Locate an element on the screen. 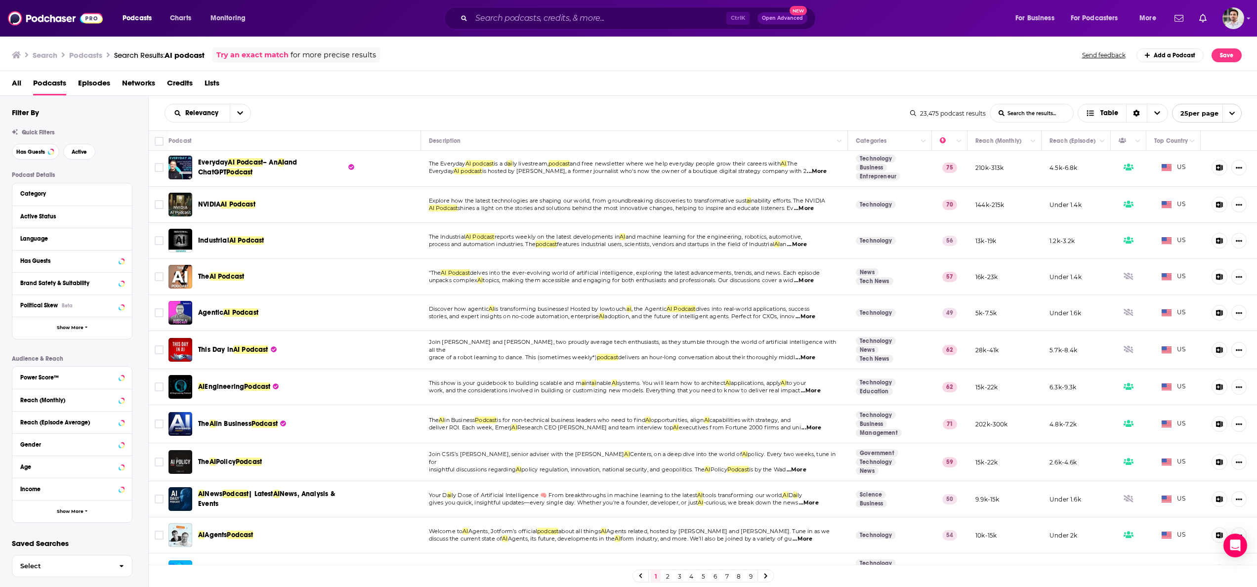  a: Entrepreneur is located at coordinates (878, 176).